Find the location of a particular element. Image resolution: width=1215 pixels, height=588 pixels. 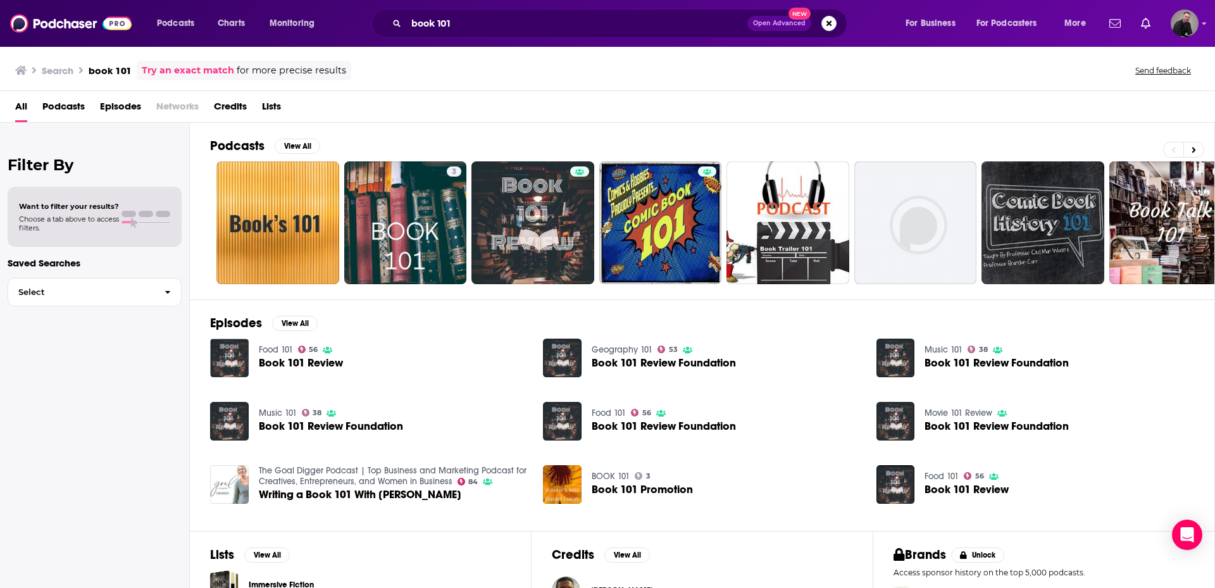

button: Send feedback is located at coordinates (1163, 70).